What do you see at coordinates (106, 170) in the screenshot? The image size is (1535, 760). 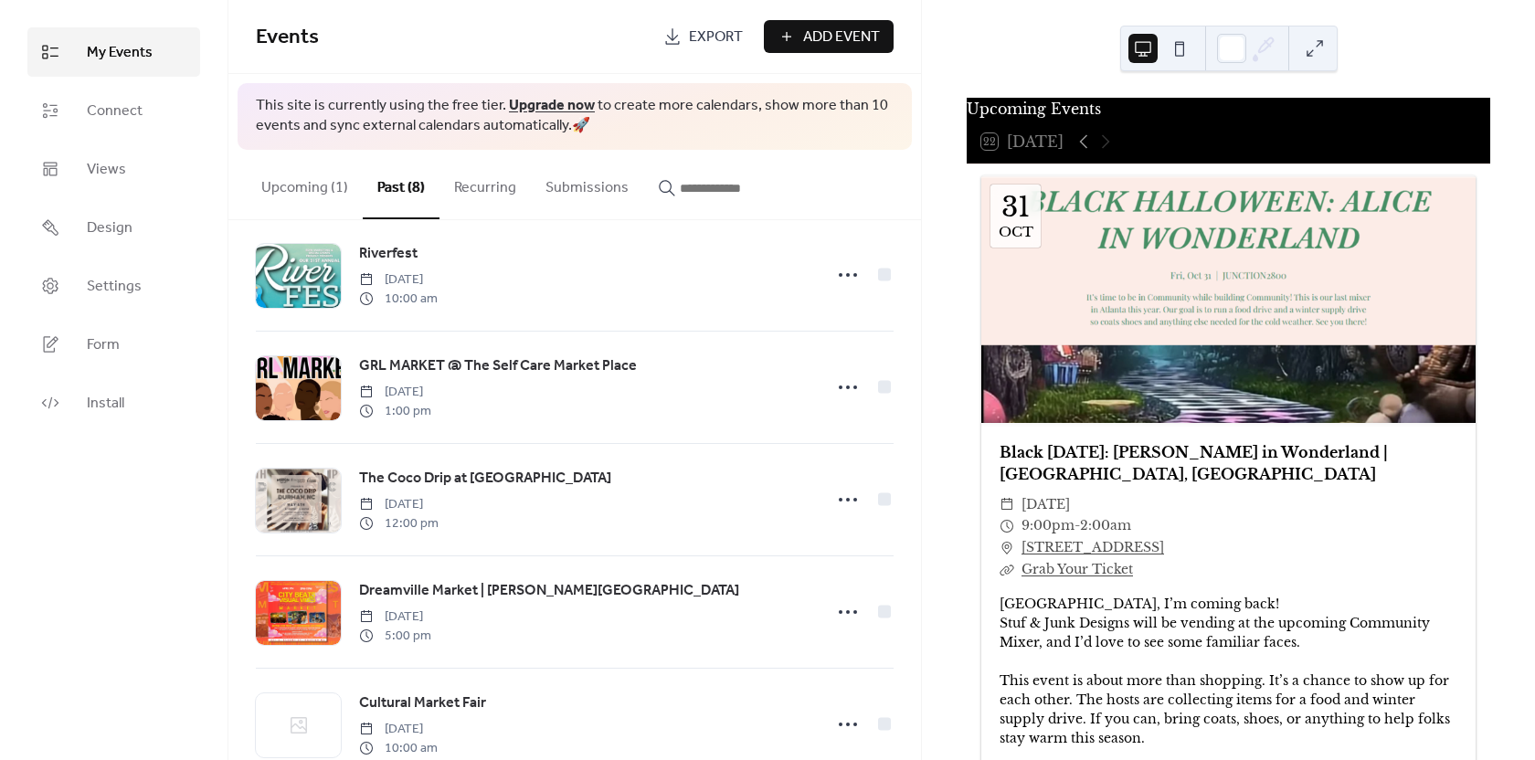 I see `span: Views` at bounding box center [106, 170].